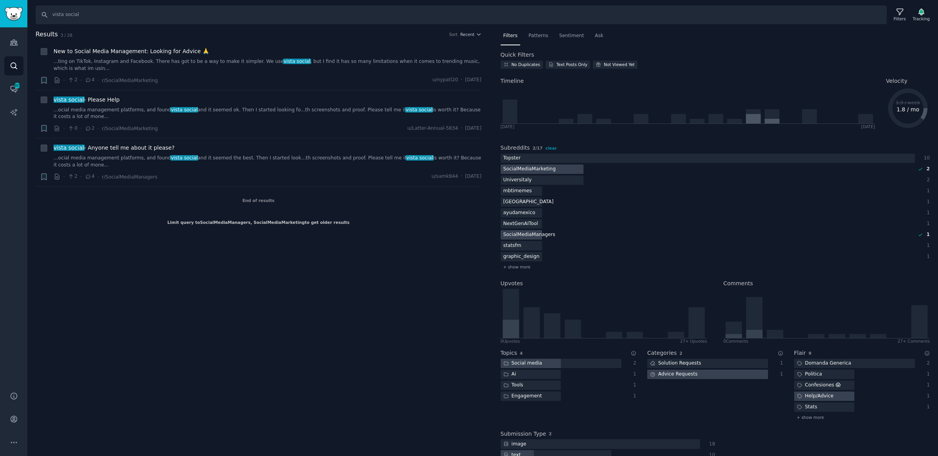  I want to click on img: GummySearch logo, so click(14, 14).